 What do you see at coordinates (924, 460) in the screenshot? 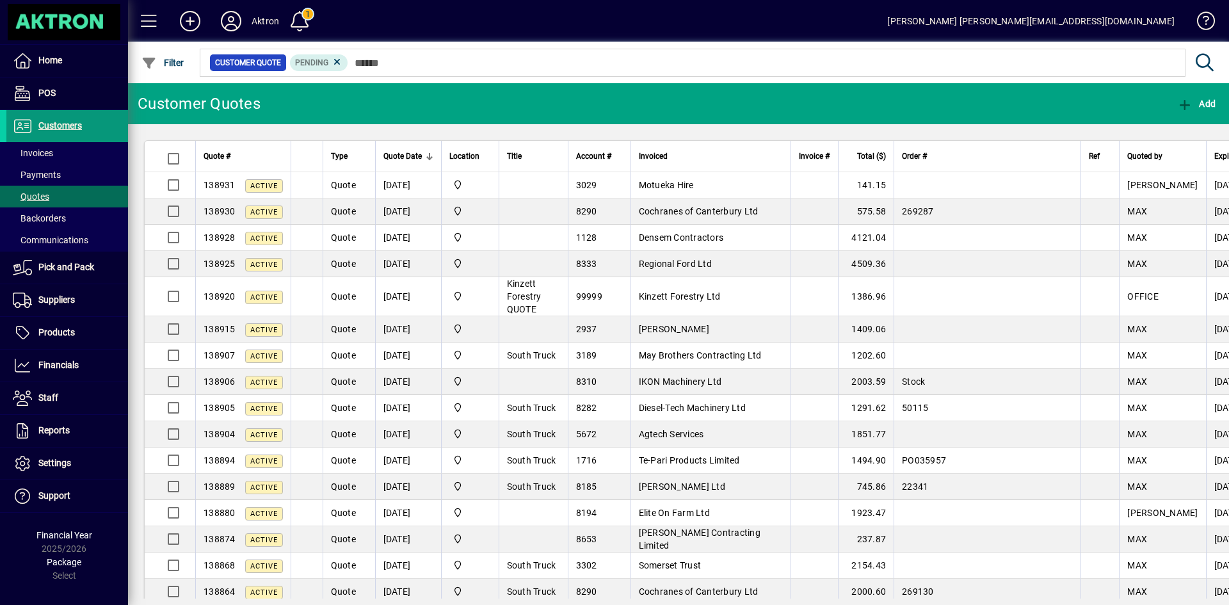
I see `span: PO035957` at bounding box center [924, 460].